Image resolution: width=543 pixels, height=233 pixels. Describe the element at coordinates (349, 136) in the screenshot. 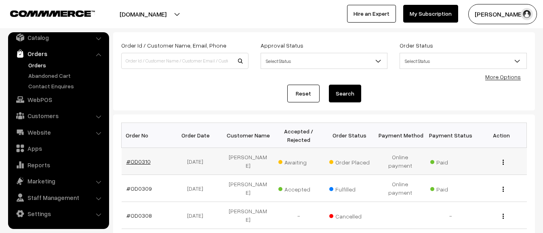

I see `th: Order Status` at that location.